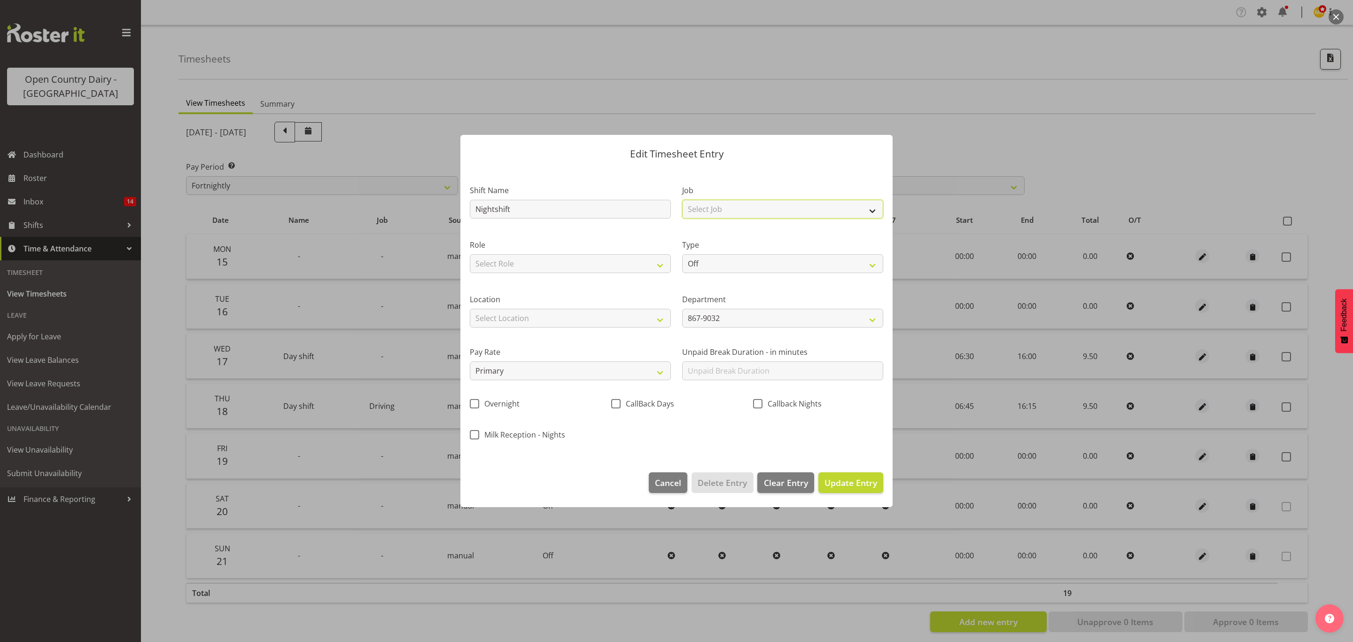  I want to click on input: Shift Name, so click(570, 209).